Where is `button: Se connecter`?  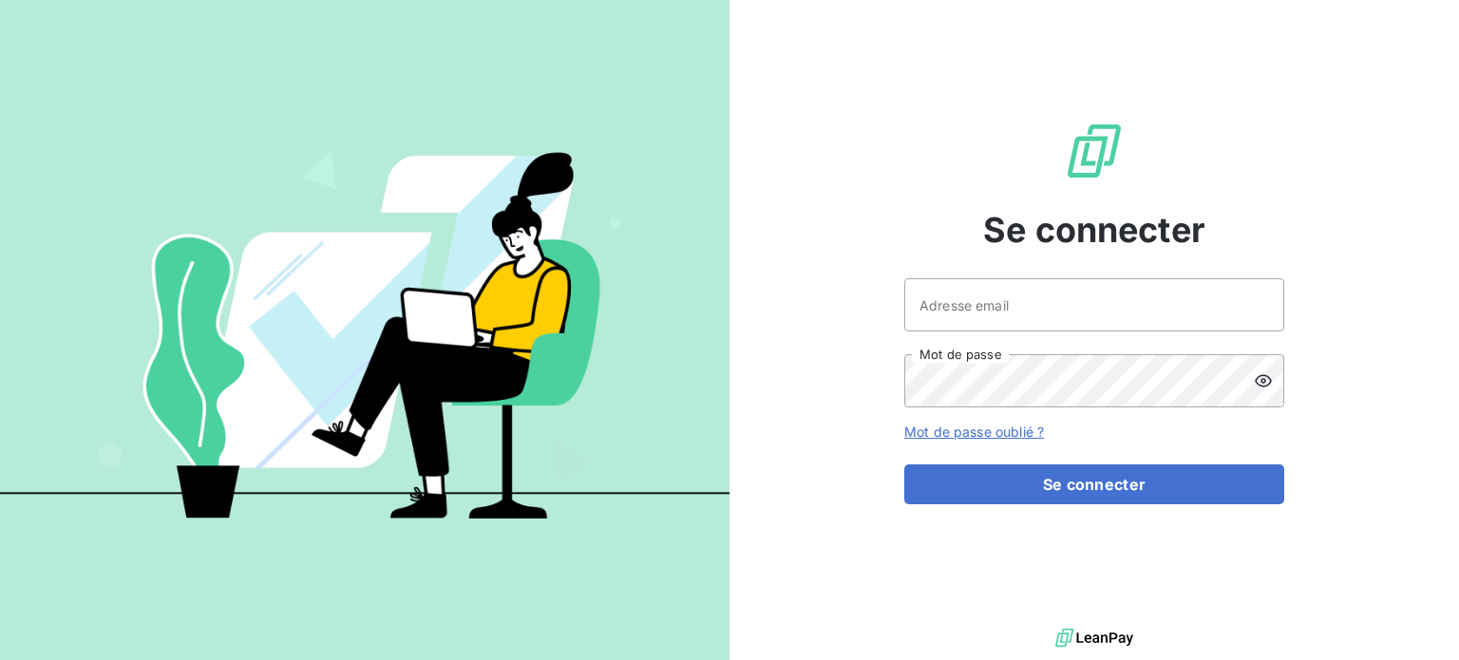
button: Se connecter is located at coordinates (1094, 484).